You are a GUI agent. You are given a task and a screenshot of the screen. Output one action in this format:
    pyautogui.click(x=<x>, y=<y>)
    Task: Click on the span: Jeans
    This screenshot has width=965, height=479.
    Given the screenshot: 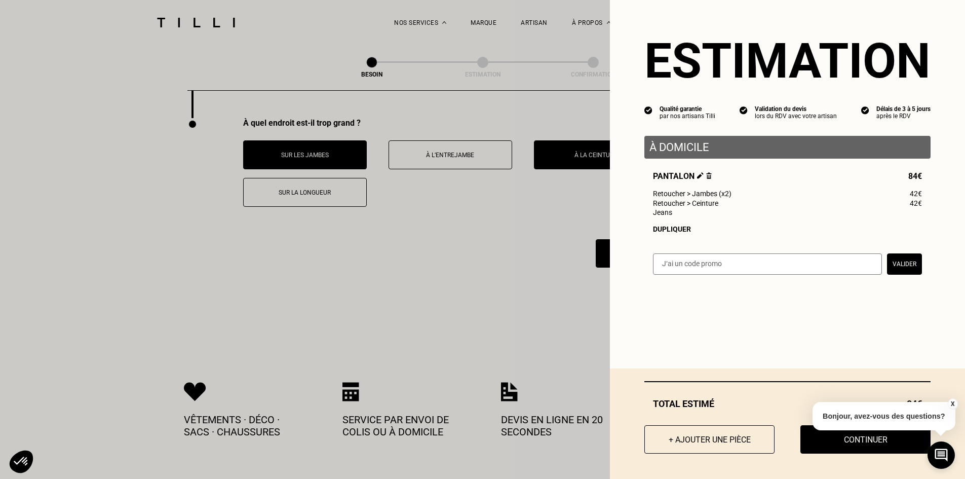 What is the action you would take?
    pyautogui.click(x=662, y=212)
    